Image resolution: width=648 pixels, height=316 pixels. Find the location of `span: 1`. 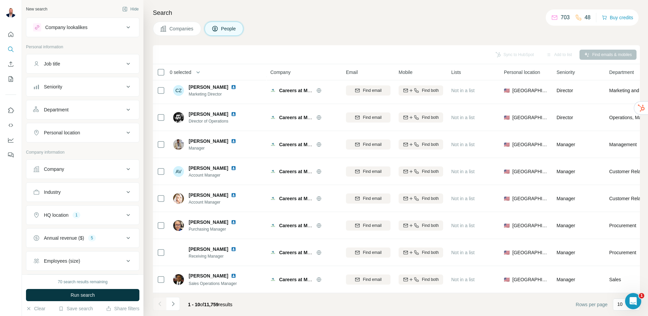

span: 1 is located at coordinates (642, 296).